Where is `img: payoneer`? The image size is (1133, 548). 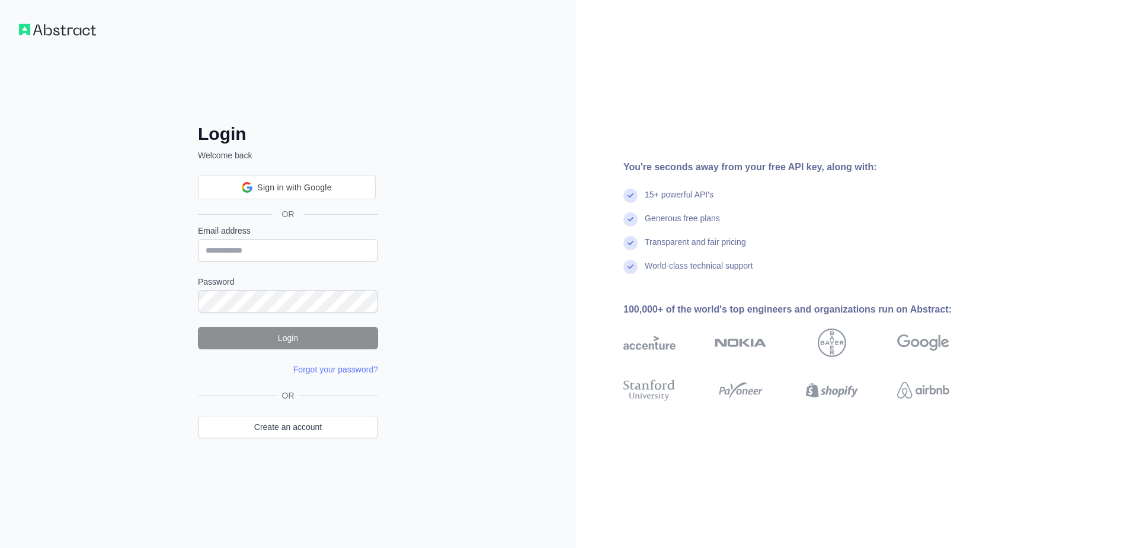 img: payoneer is located at coordinates (741, 390).